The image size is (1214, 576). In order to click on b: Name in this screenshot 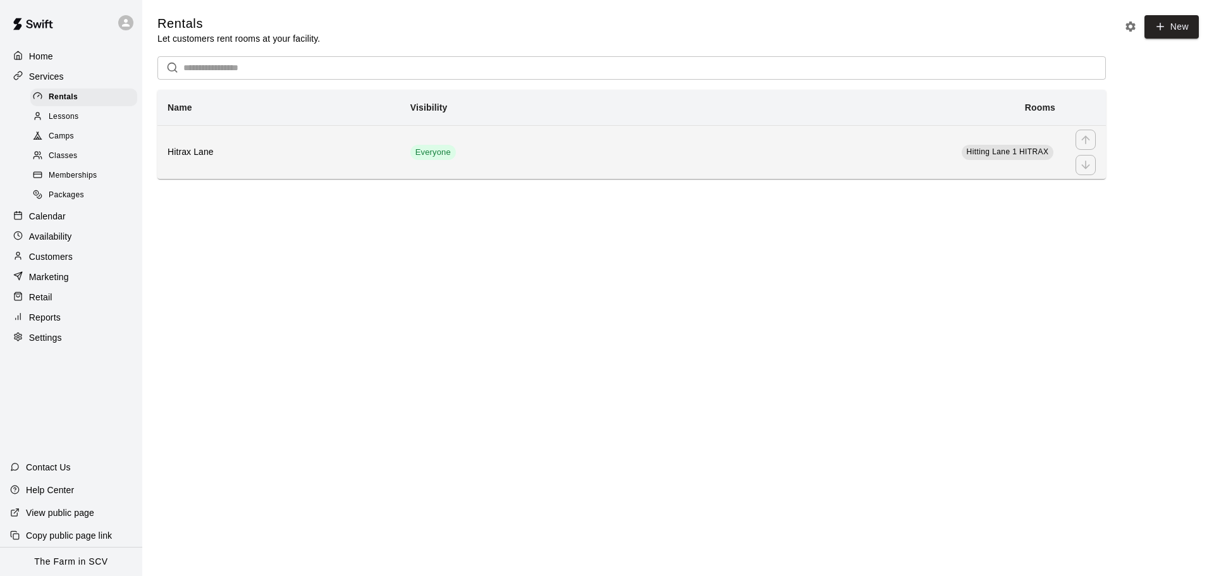, I will do `click(180, 107)`.